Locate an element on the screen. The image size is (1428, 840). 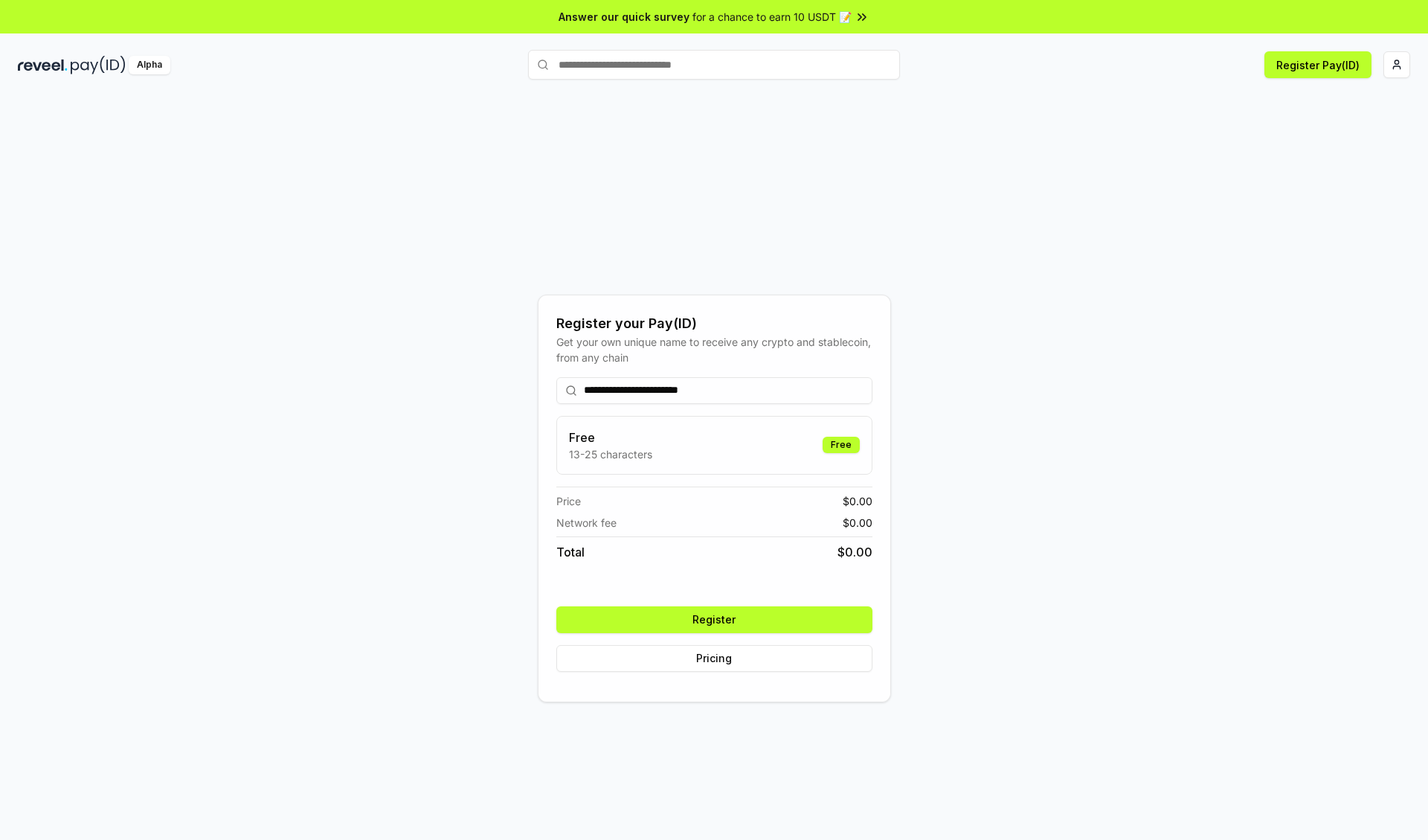
span: for a chance to earn 10 USDT 📝 is located at coordinates (772, 16).